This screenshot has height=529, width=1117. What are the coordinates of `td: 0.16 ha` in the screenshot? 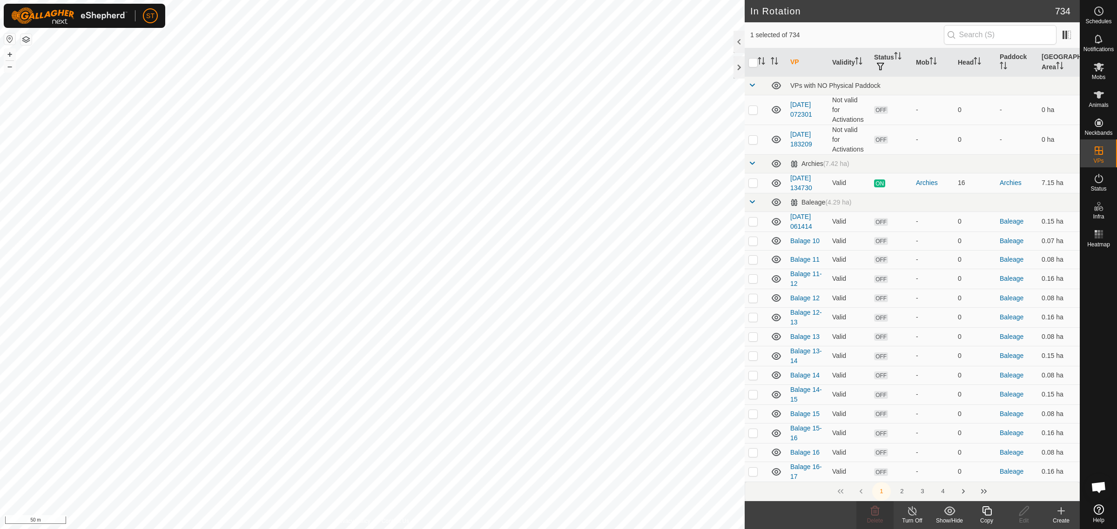 It's located at (1058, 472).